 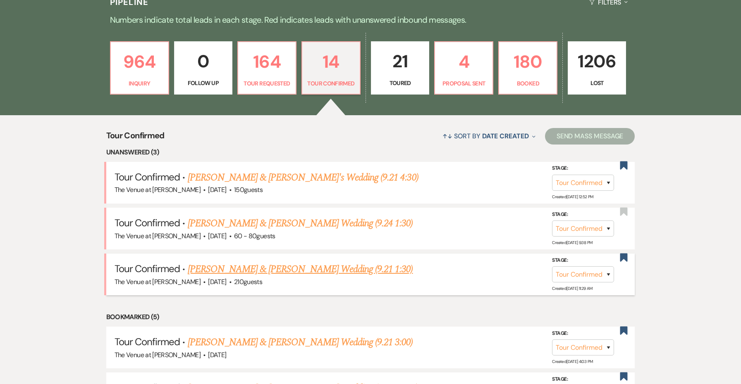 What do you see at coordinates (463, 84) in the screenshot?
I see `p: Proposal Sent` at bounding box center [463, 84].